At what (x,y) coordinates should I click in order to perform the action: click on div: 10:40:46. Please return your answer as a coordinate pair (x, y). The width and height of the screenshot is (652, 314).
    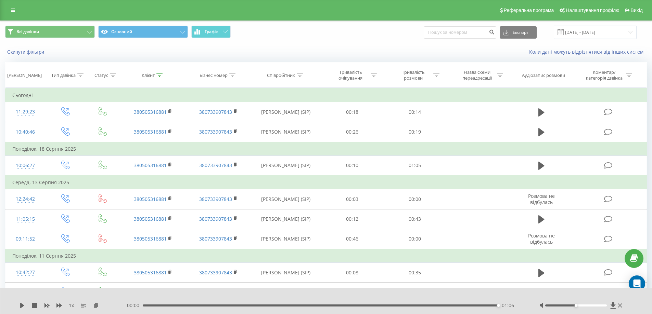
    Looking at the image, I should click on (25, 132).